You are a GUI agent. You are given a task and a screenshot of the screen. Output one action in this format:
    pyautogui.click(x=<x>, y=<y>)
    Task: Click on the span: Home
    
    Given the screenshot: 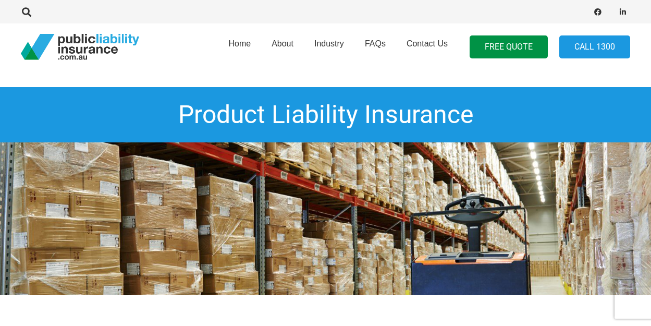 What is the action you would take?
    pyautogui.click(x=239, y=43)
    